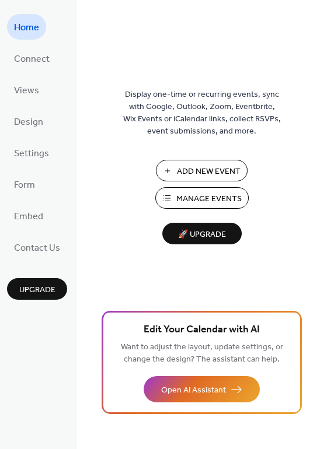 The width and height of the screenshot is (327, 449). Describe the element at coordinates (201, 170) in the screenshot. I see `button: Add New Event` at that location.